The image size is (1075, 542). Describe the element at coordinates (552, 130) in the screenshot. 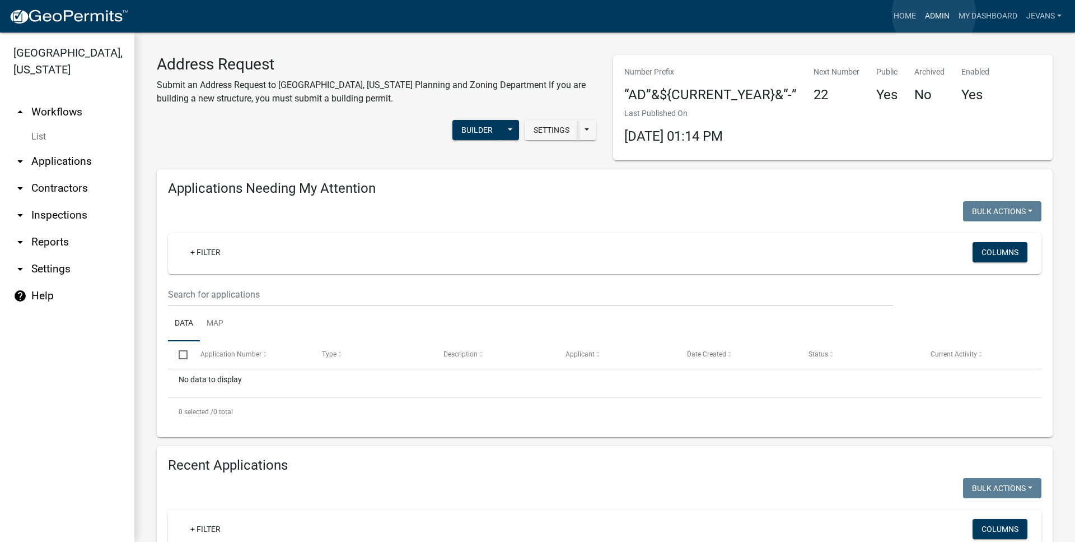

I see `button: Settings` at that location.